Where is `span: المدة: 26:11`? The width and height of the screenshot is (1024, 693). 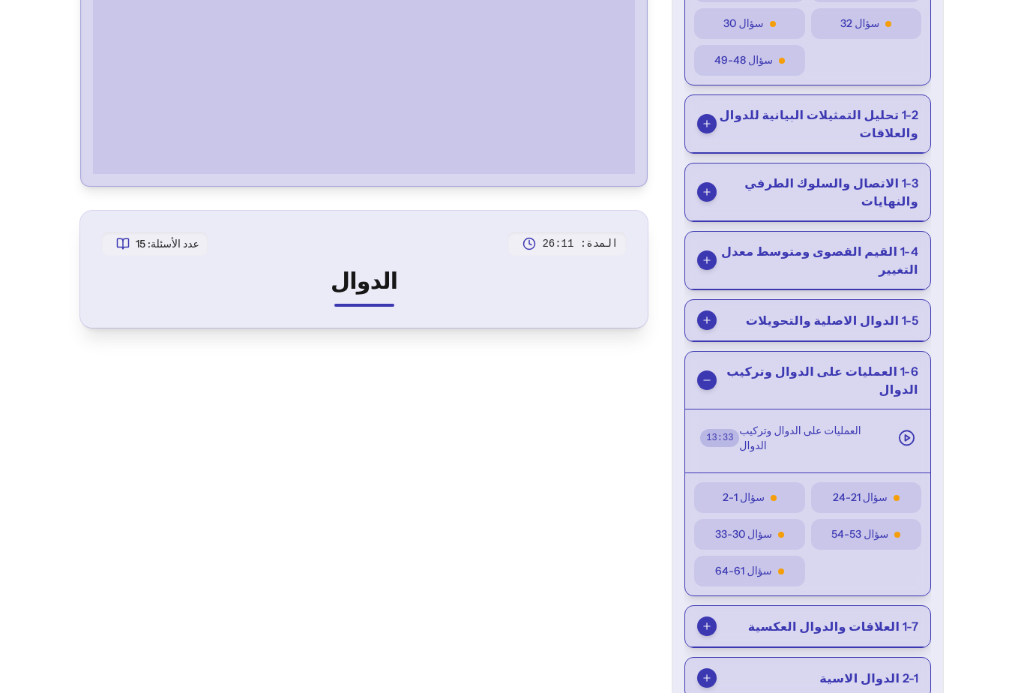
span: المدة: 26:11 is located at coordinates (580, 244).